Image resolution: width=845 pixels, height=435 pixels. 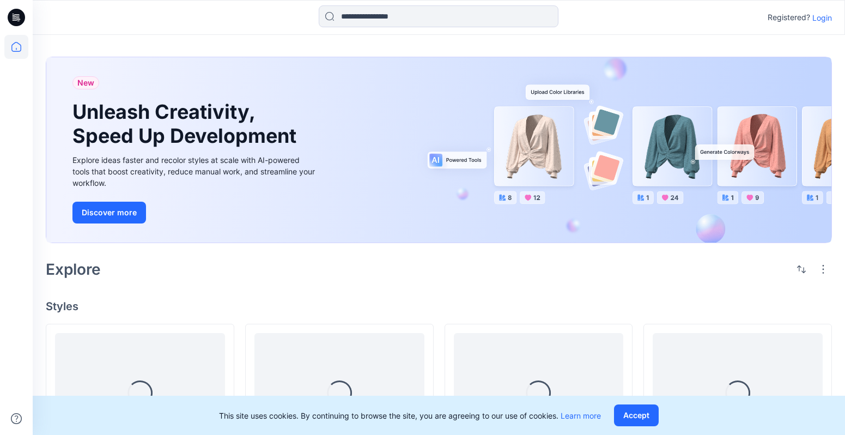 I want to click on span: New, so click(x=86, y=83).